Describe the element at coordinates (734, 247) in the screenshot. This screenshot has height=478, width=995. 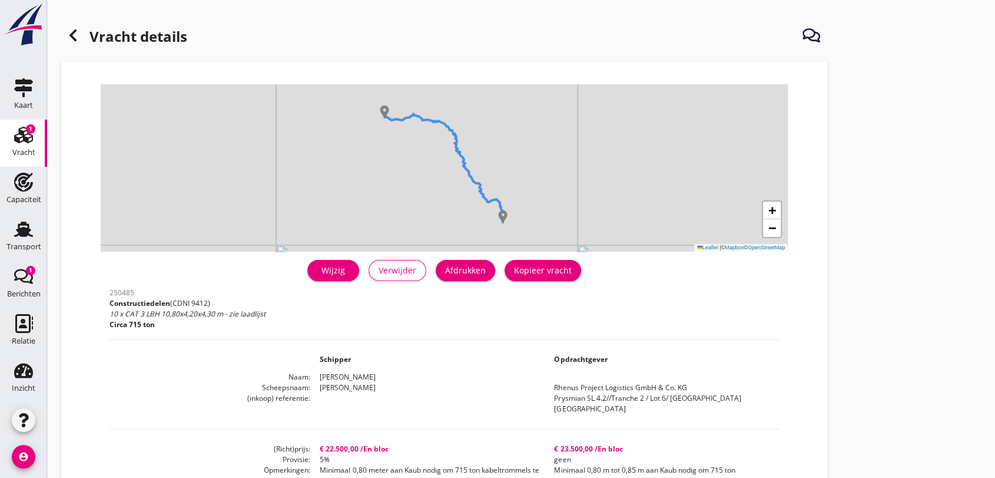
I see `a: Mapbox` at that location.